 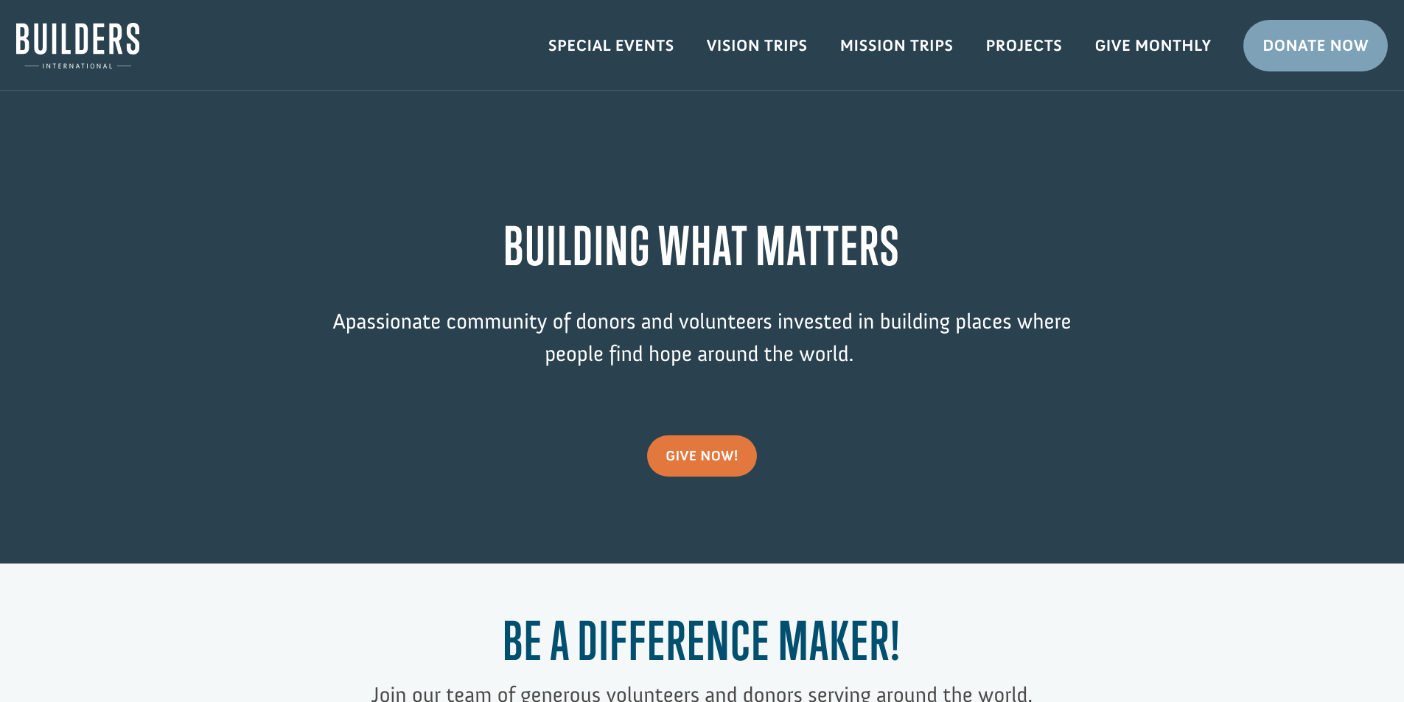 I want to click on p: passionate community of donors and volunteers invested in building places where people find hope ..., so click(x=702, y=349).